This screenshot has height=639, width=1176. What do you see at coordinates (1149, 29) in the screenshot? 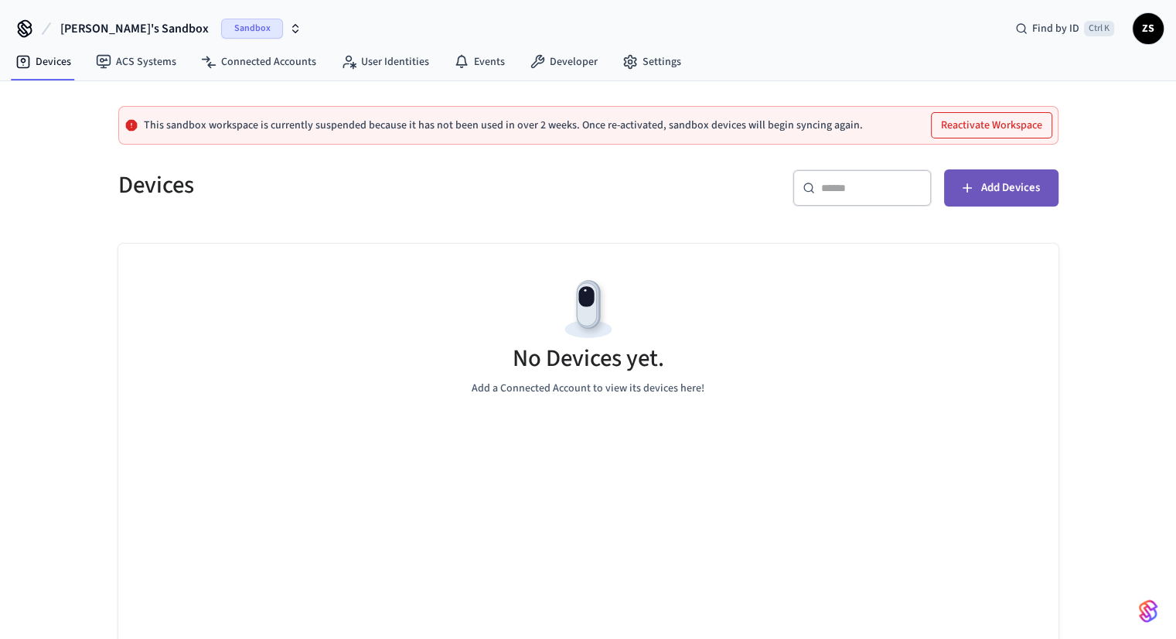
I see `span: ZS` at bounding box center [1149, 29].